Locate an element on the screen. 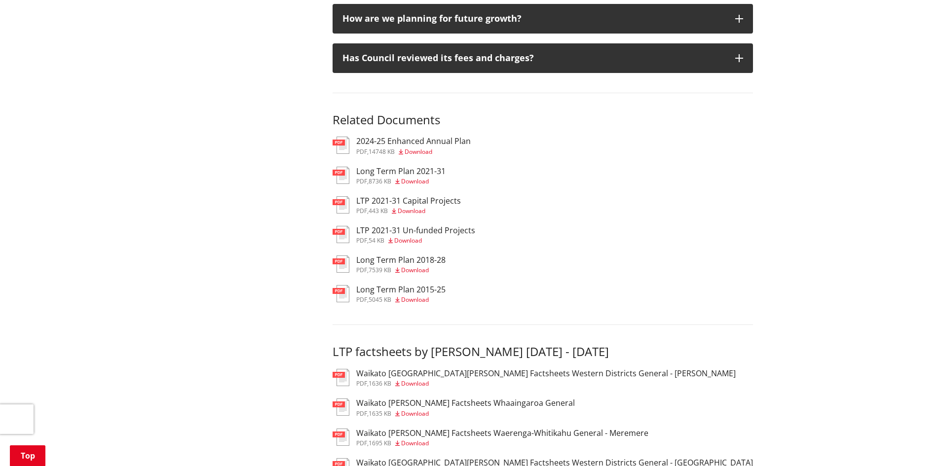 This screenshot has width=940, height=466. h3: LTP 2021-31 Capital Projects is located at coordinates (409, 201).